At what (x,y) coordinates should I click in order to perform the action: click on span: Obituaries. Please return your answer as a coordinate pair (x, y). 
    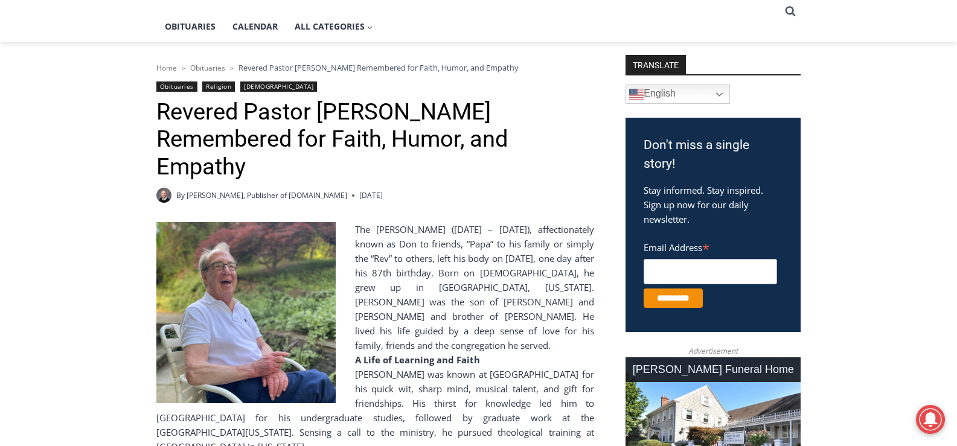
    Looking at the image, I should click on (208, 68).